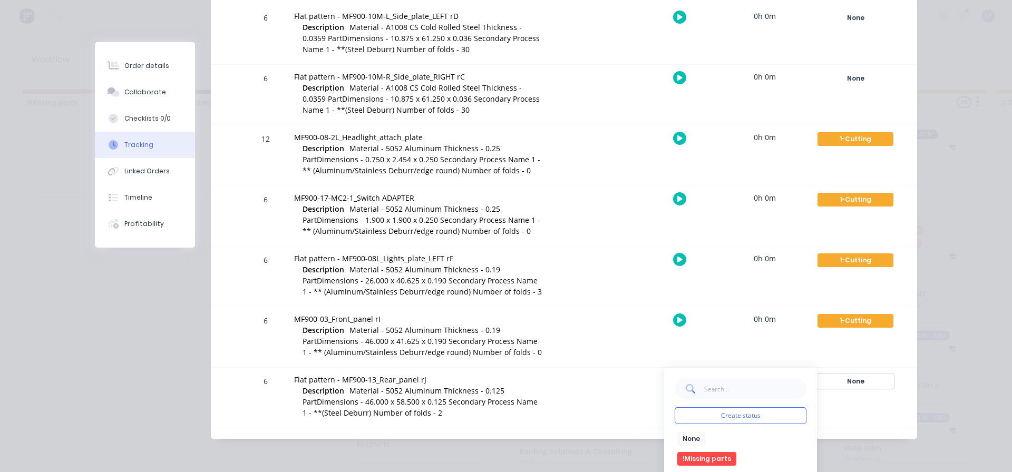 Image resolution: width=1012 pixels, height=472 pixels. I want to click on div: MF900-03_Front_panel rI, so click(418, 319).